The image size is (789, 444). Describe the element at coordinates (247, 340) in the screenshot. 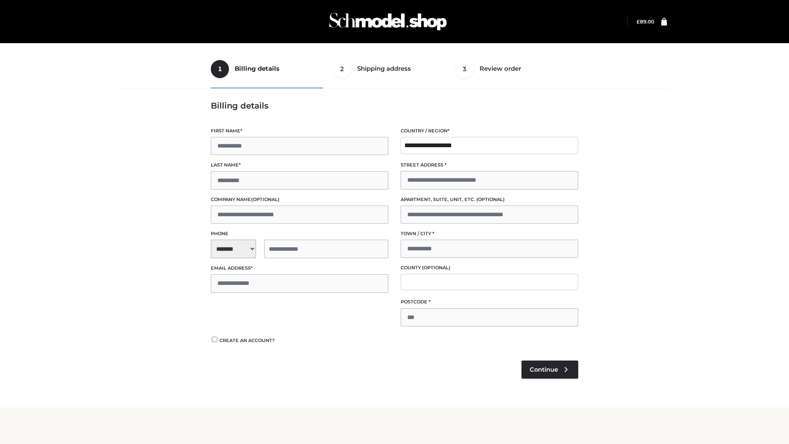

I see `span: Create an account?` at that location.